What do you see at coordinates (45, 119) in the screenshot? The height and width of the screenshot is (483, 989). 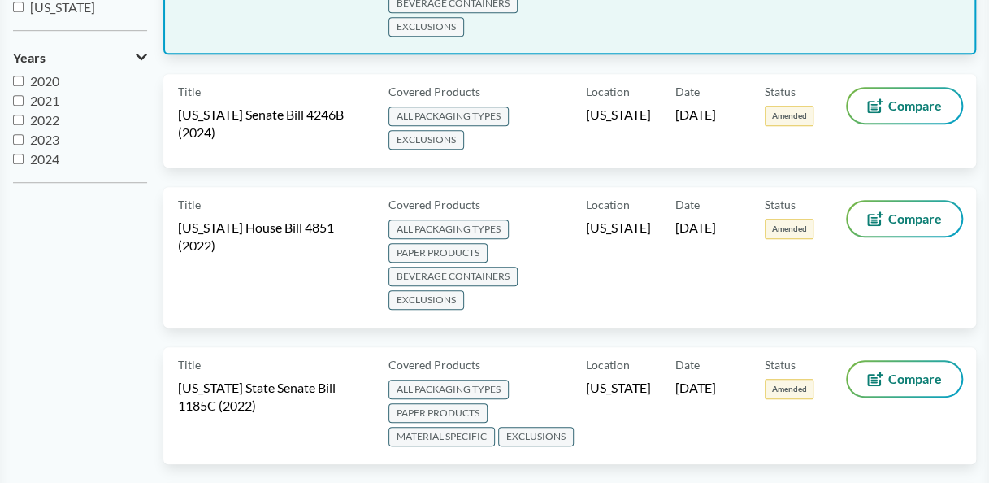 I see `span: 2022` at bounding box center [45, 119].